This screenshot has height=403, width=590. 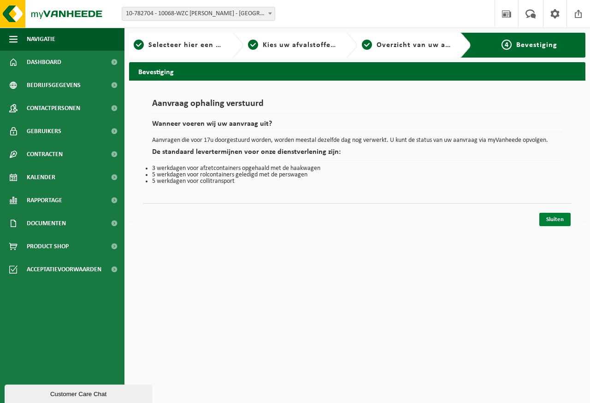 What do you see at coordinates (357, 126) in the screenshot?
I see `h2: Wanneer voeren wij uw aanvraag uit?` at bounding box center [357, 126].